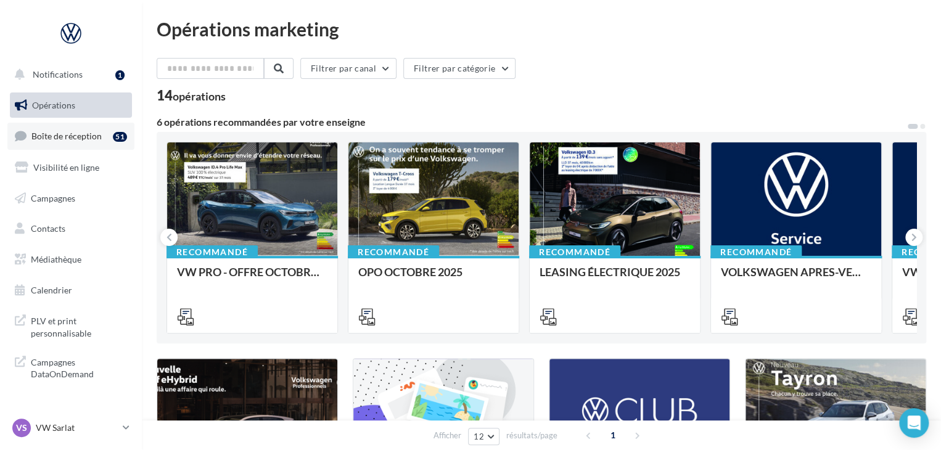  I want to click on span: résultats/page, so click(532, 435).